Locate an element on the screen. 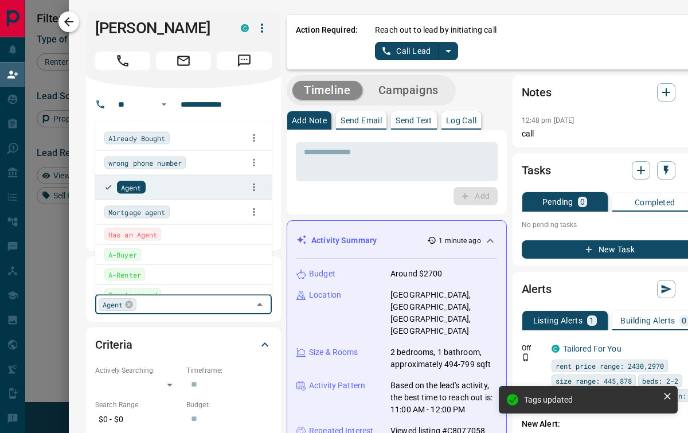 The height and width of the screenshot is (433, 688). h2: Notes is located at coordinates (536, 92).